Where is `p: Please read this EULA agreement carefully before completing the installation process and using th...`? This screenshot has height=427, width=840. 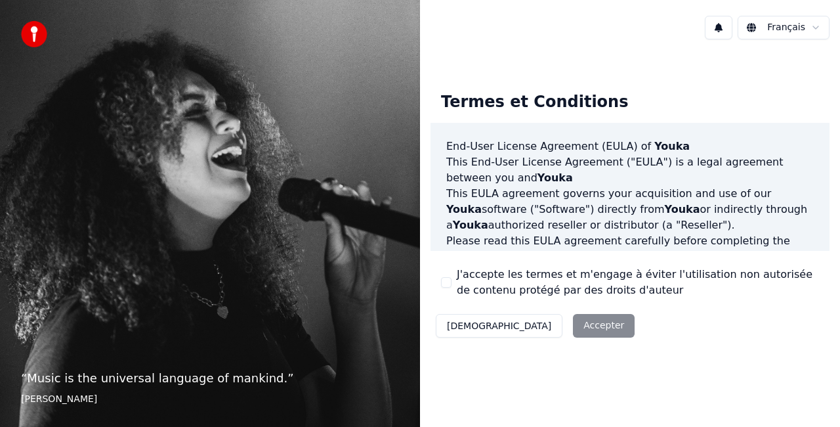 p: Please read this EULA agreement carefully before completing the installation process and using th... is located at coordinates (630, 264).